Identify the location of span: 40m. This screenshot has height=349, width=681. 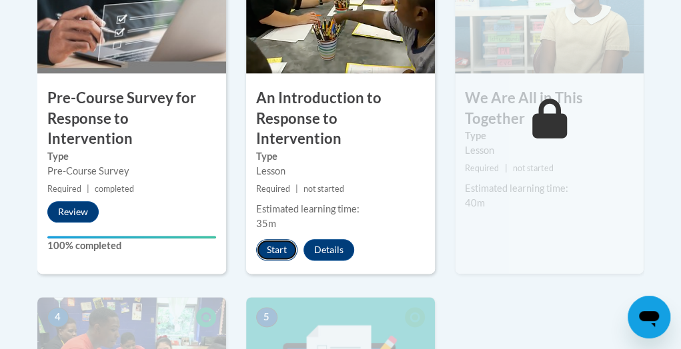
(475, 203).